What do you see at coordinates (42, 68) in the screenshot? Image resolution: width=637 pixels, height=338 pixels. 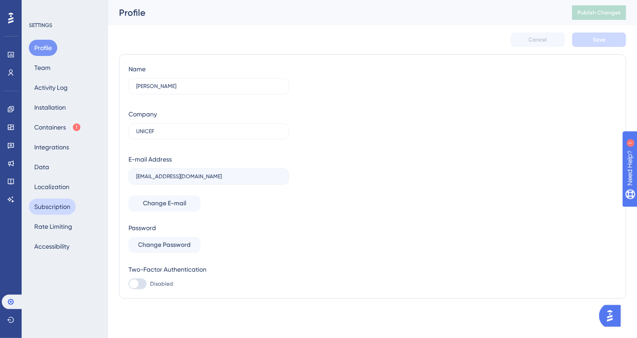 I see `button: Team` at bounding box center [42, 68].